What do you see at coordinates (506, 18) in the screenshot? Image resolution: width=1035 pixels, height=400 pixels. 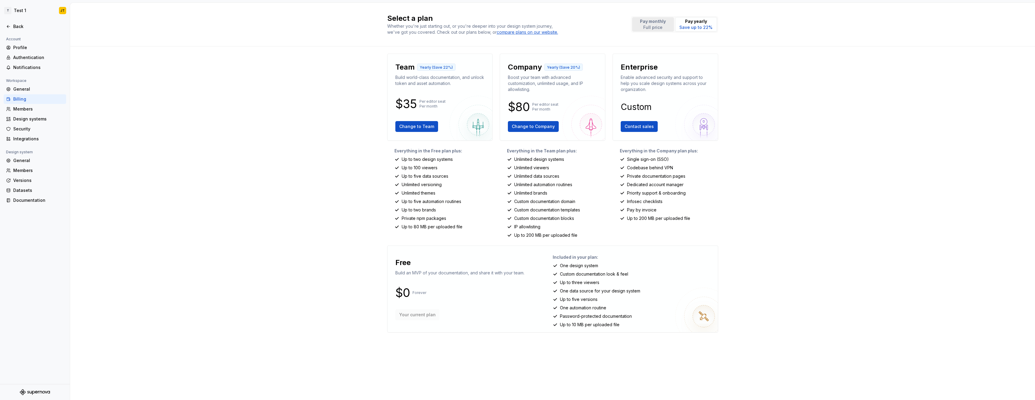 I see `h2: Select a plan` at bounding box center [506, 18].